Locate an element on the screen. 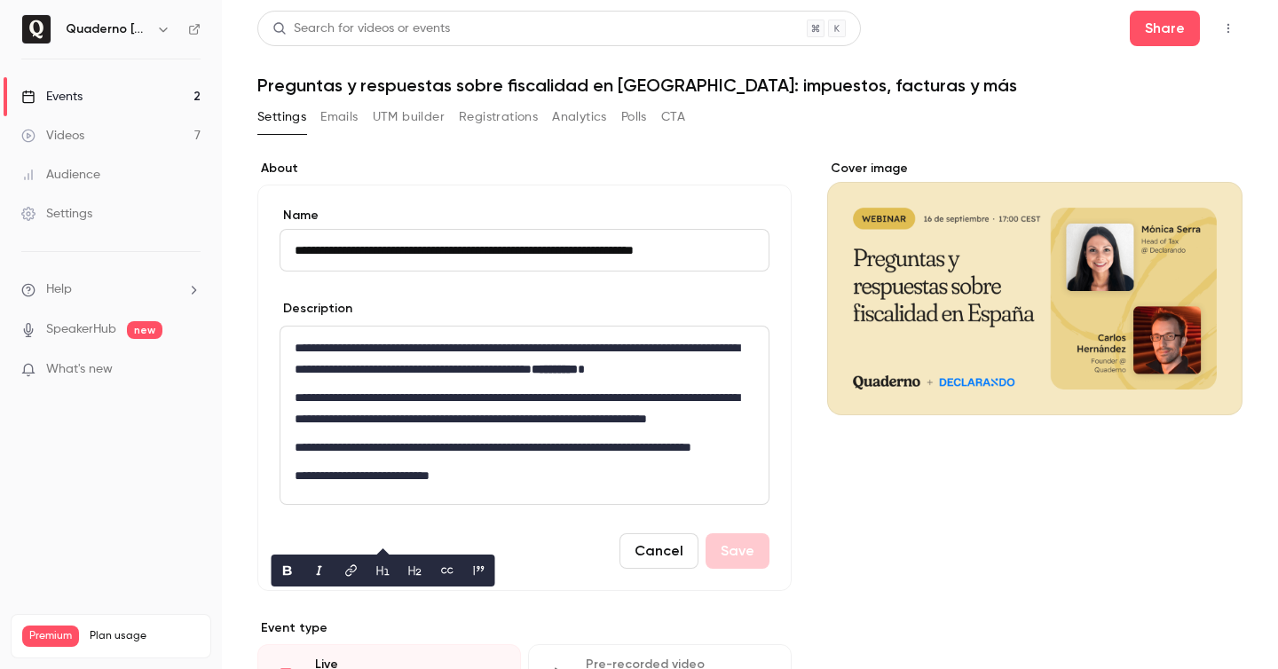  section: description is located at coordinates (525, 415).